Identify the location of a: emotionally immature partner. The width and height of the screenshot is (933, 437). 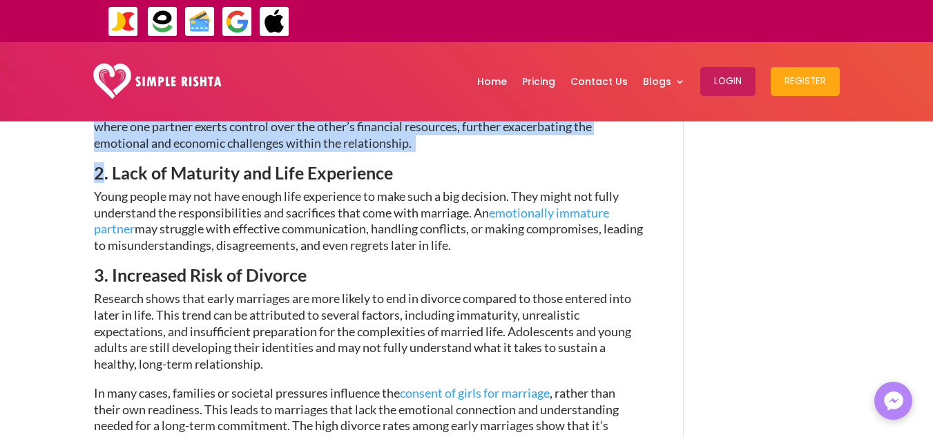
(351, 221).